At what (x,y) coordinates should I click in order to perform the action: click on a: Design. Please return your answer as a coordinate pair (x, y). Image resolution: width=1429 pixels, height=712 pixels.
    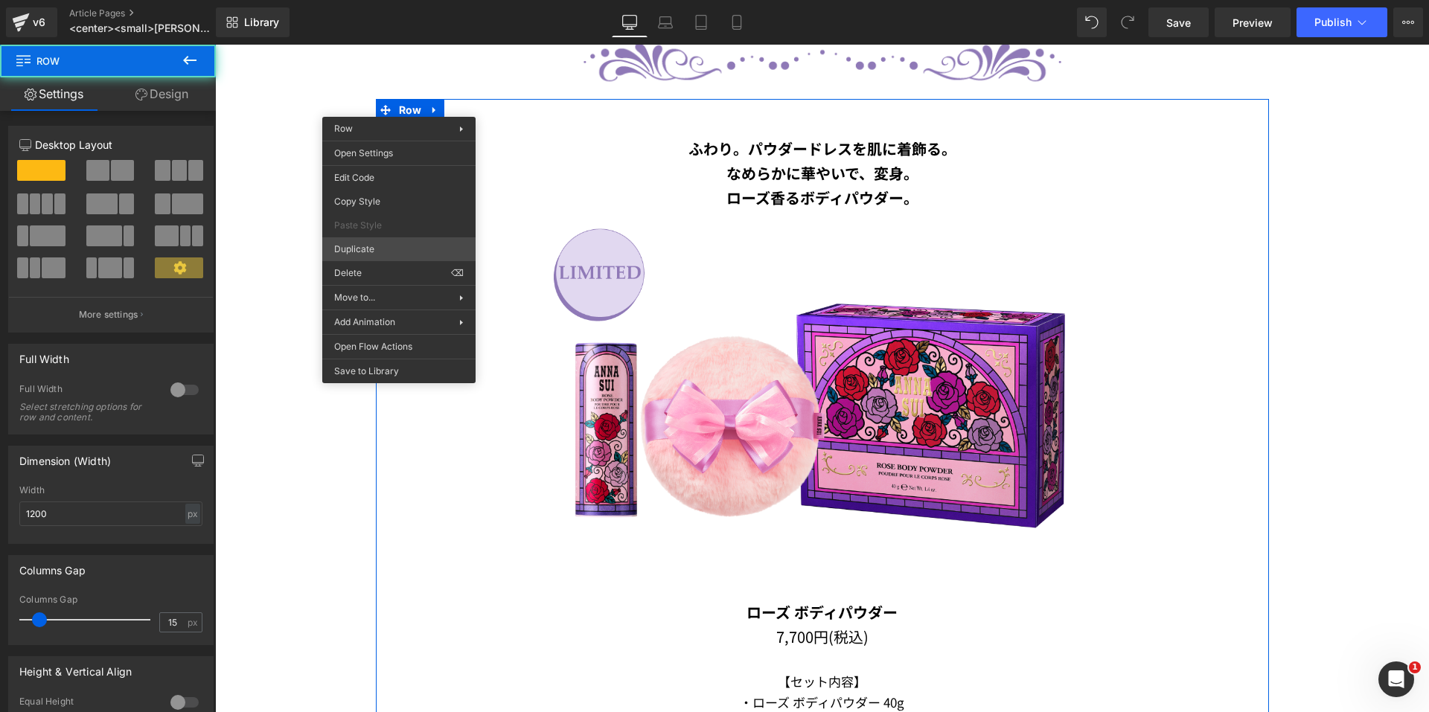
    Looking at the image, I should click on (162, 94).